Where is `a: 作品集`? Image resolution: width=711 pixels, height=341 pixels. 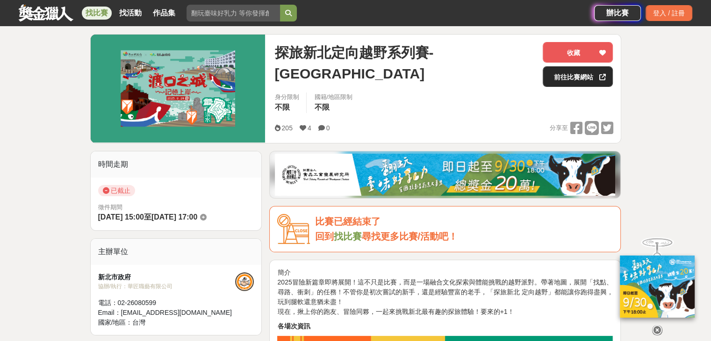 a: 作品集 is located at coordinates (164, 13).